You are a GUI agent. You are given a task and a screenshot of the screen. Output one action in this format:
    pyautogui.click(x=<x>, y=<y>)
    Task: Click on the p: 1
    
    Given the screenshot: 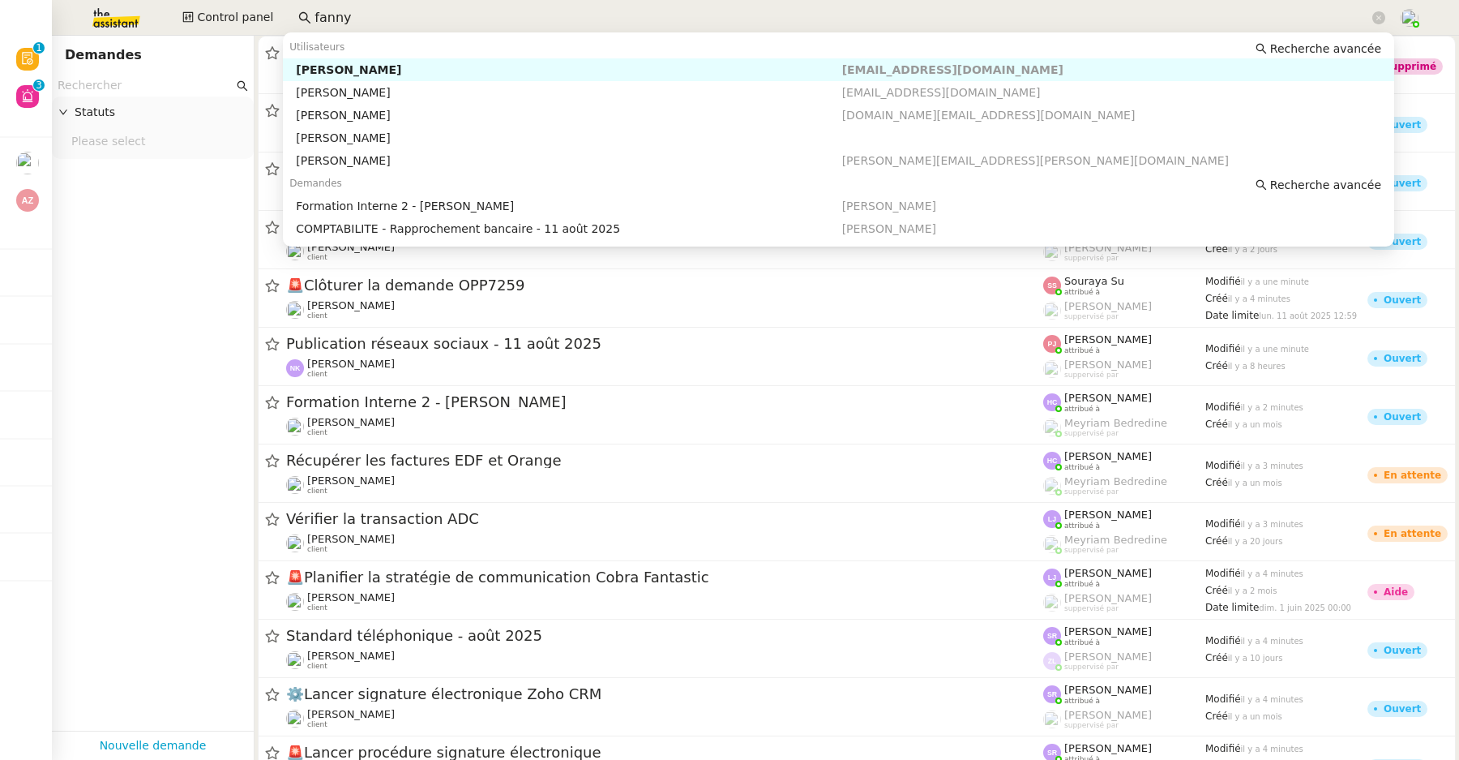 What is the action you would take?
    pyautogui.click(x=39, y=49)
    